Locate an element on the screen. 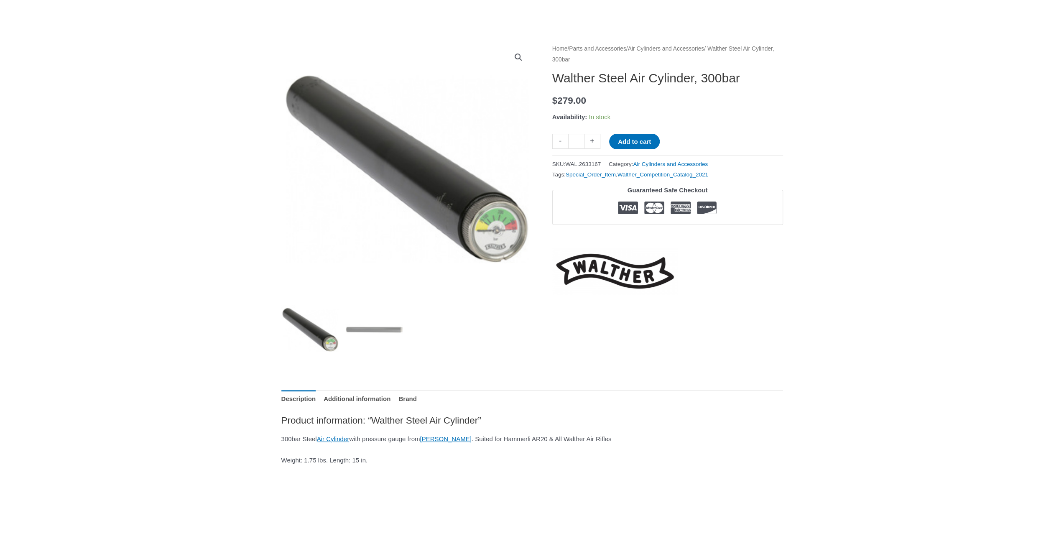  a: Home is located at coordinates (560, 48).